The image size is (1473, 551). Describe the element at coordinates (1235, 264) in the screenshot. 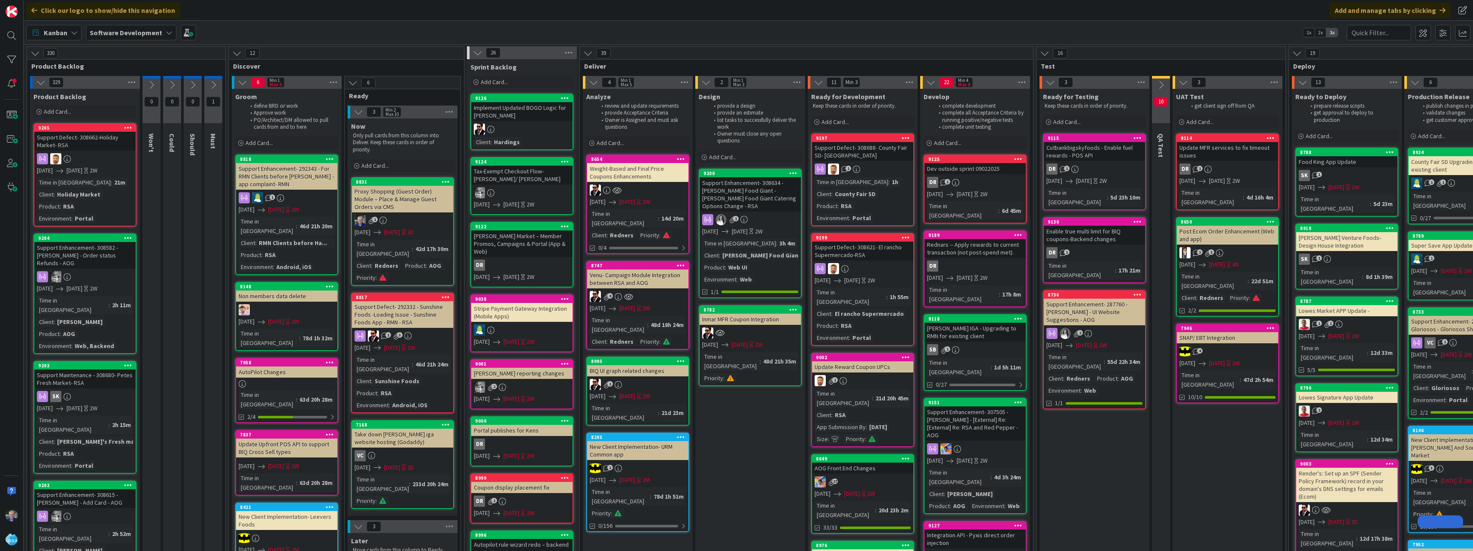

I see `div: 4D` at that location.